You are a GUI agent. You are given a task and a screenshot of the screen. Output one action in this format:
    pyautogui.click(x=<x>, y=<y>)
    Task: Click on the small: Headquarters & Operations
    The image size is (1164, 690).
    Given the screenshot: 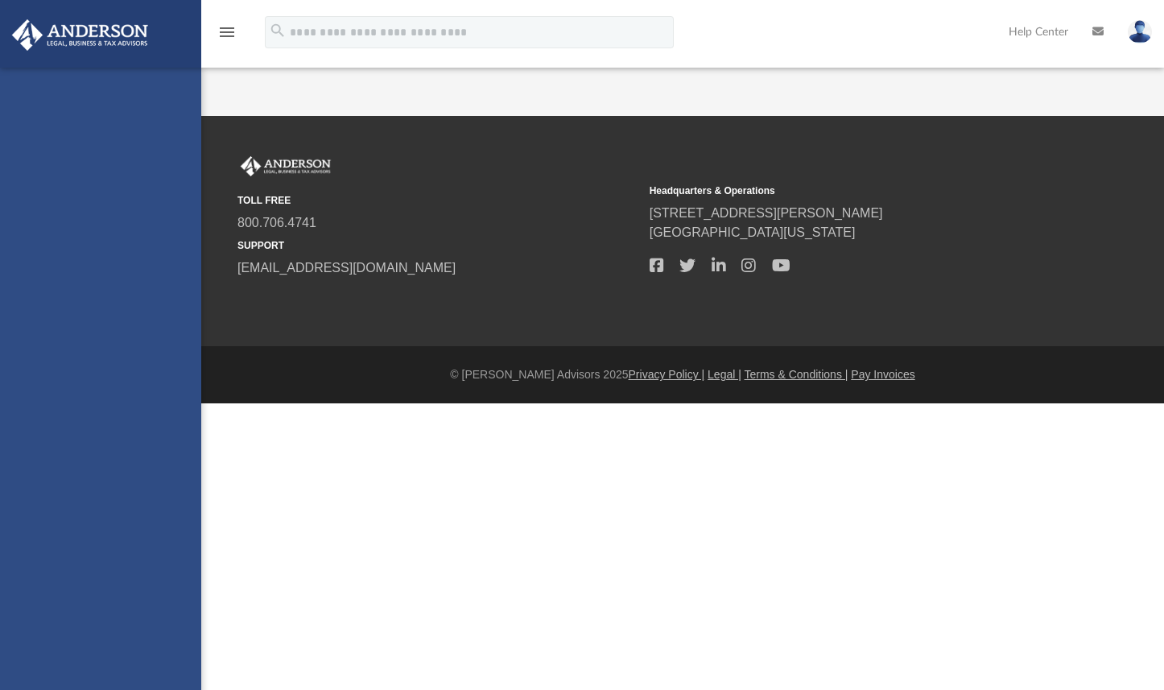 What is the action you would take?
    pyautogui.click(x=850, y=191)
    